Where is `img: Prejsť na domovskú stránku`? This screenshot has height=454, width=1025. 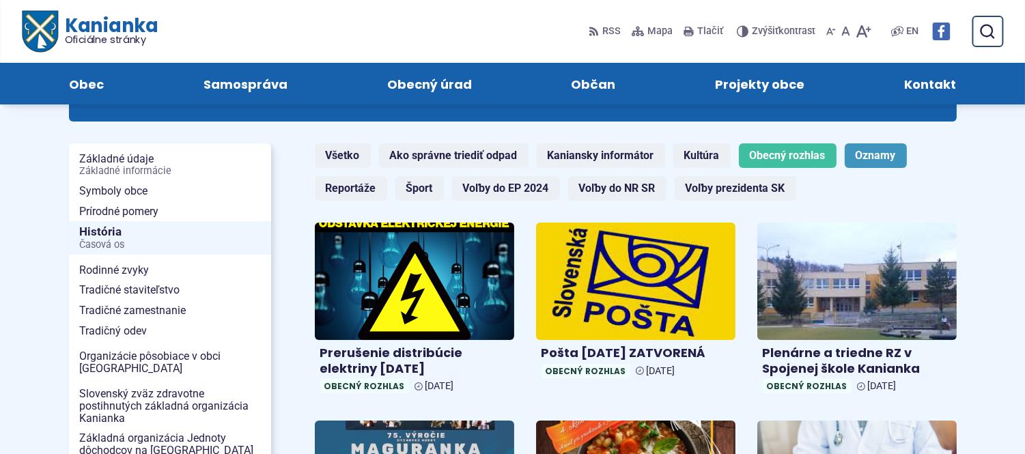
img: Prejsť na domovskú stránku is located at coordinates (40, 31).